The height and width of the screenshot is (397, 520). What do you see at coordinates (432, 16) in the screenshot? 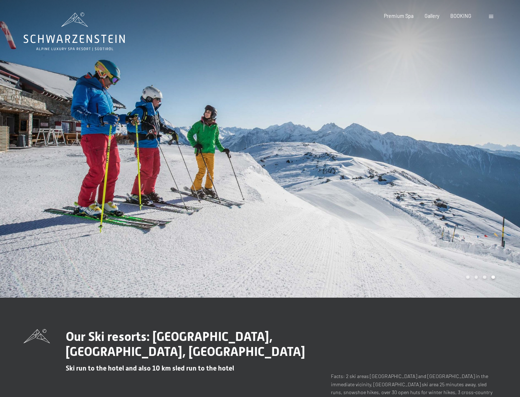
I see `span: Gallery` at bounding box center [432, 16].